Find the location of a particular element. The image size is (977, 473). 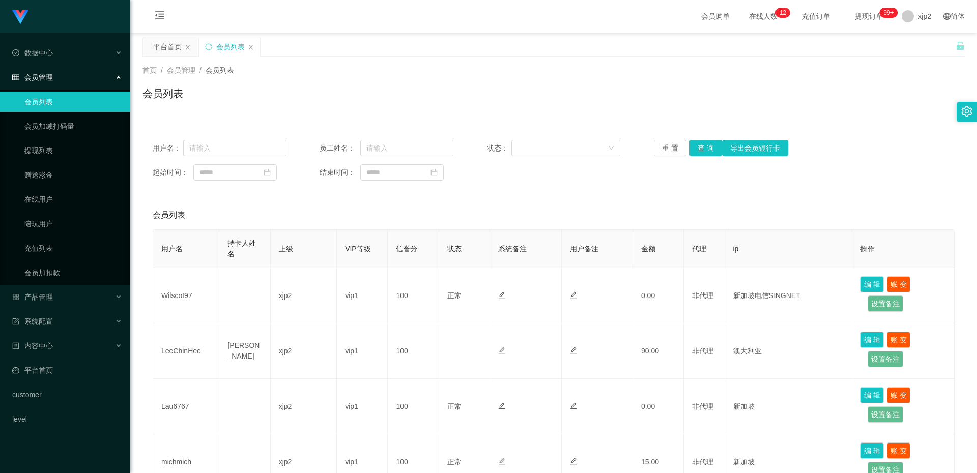

td: 90.00 is located at coordinates (658, 351).